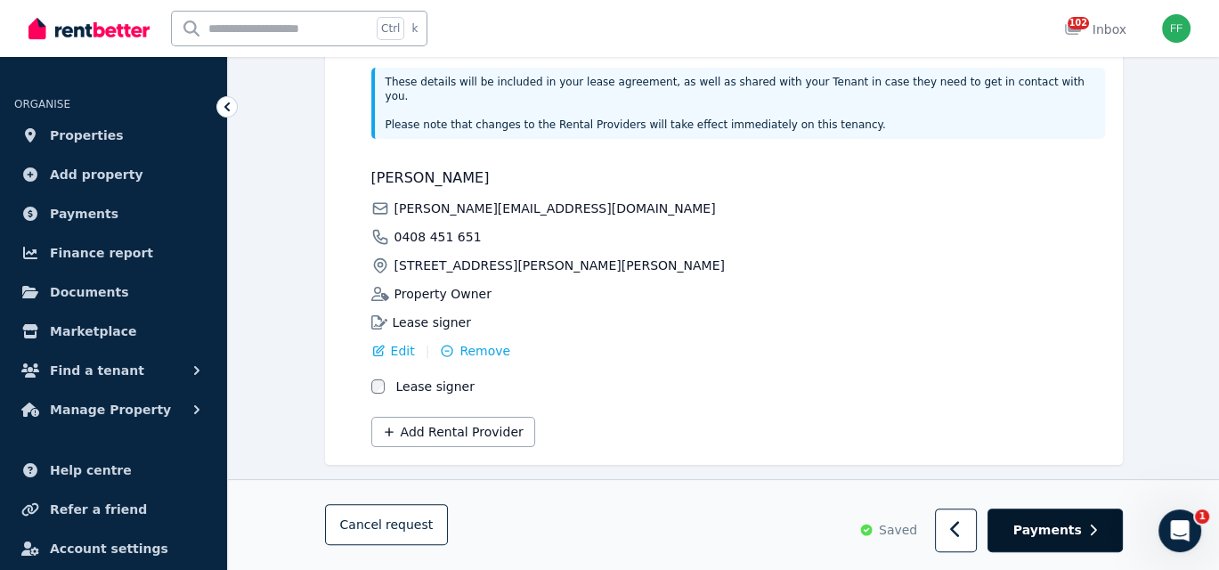  What do you see at coordinates (91, 470) in the screenshot?
I see `span: Help centre` at bounding box center [91, 470].